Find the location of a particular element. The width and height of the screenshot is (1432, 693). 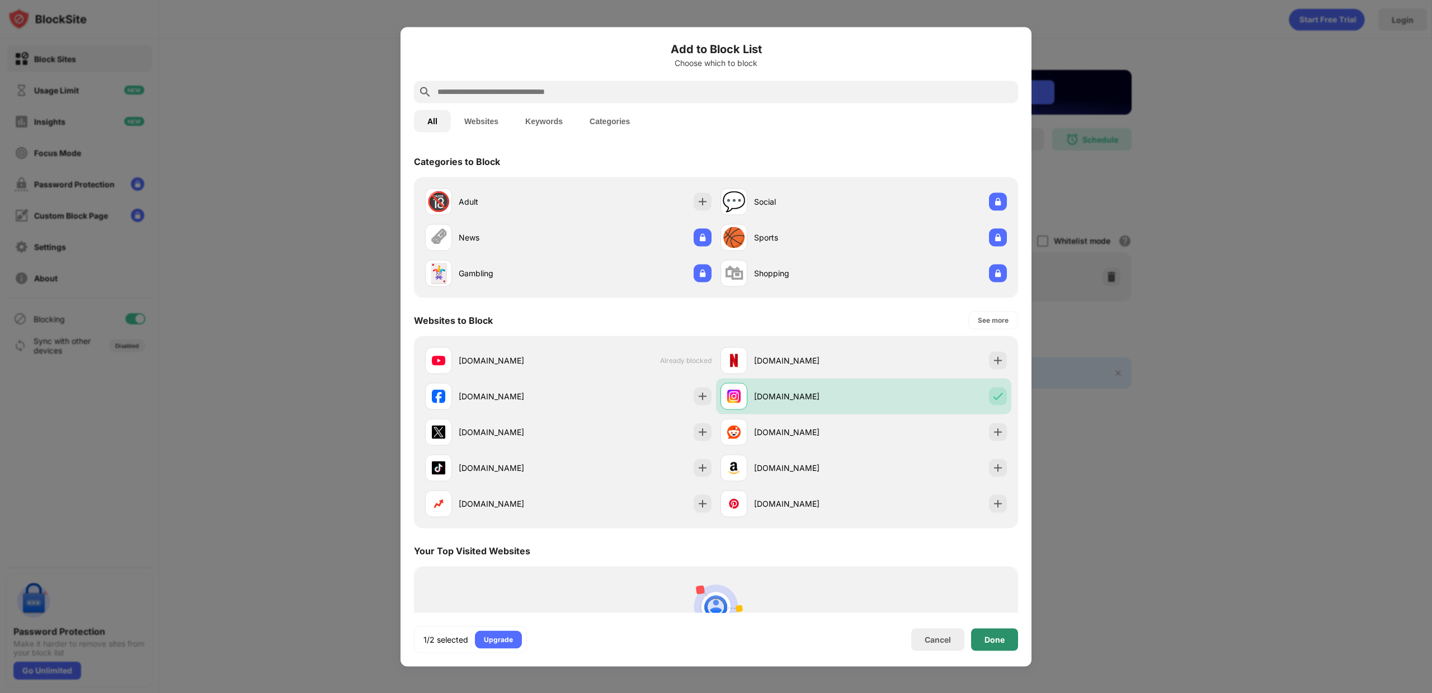

button: Keywords is located at coordinates (544, 121).